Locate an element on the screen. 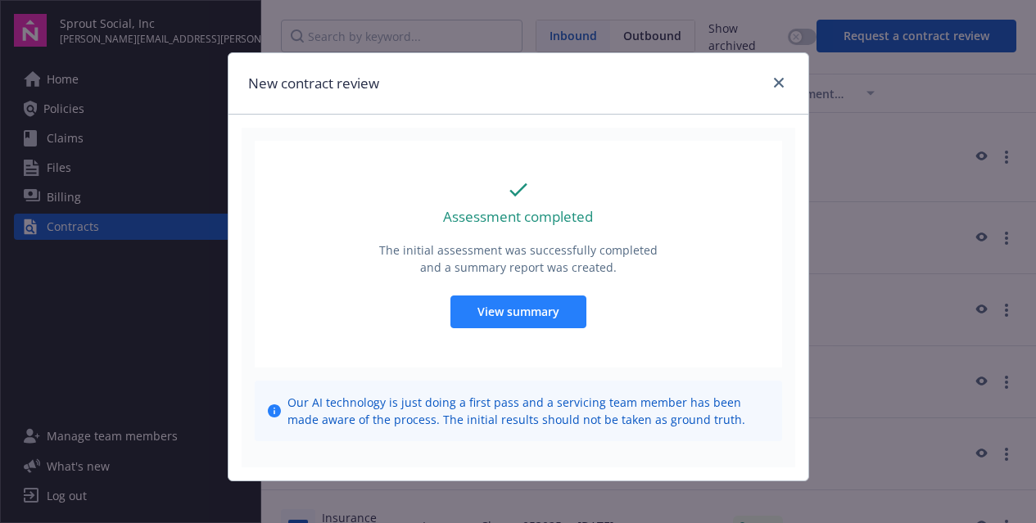 This screenshot has width=1036, height=523. span: View summary is located at coordinates (518, 311).